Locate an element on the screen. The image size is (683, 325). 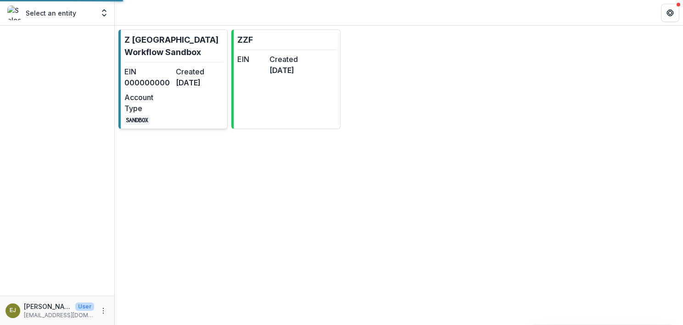
button: More is located at coordinates (103, 311).